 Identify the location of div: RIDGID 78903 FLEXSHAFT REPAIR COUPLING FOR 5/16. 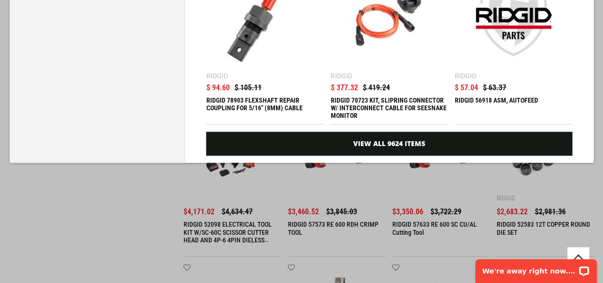
(265, 108).